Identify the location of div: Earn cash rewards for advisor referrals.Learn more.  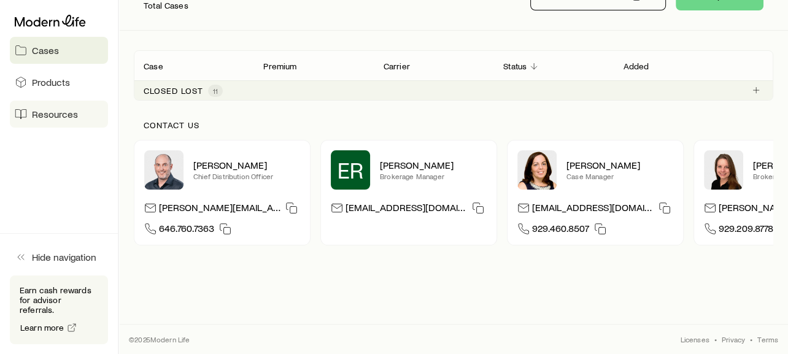
(59, 310).